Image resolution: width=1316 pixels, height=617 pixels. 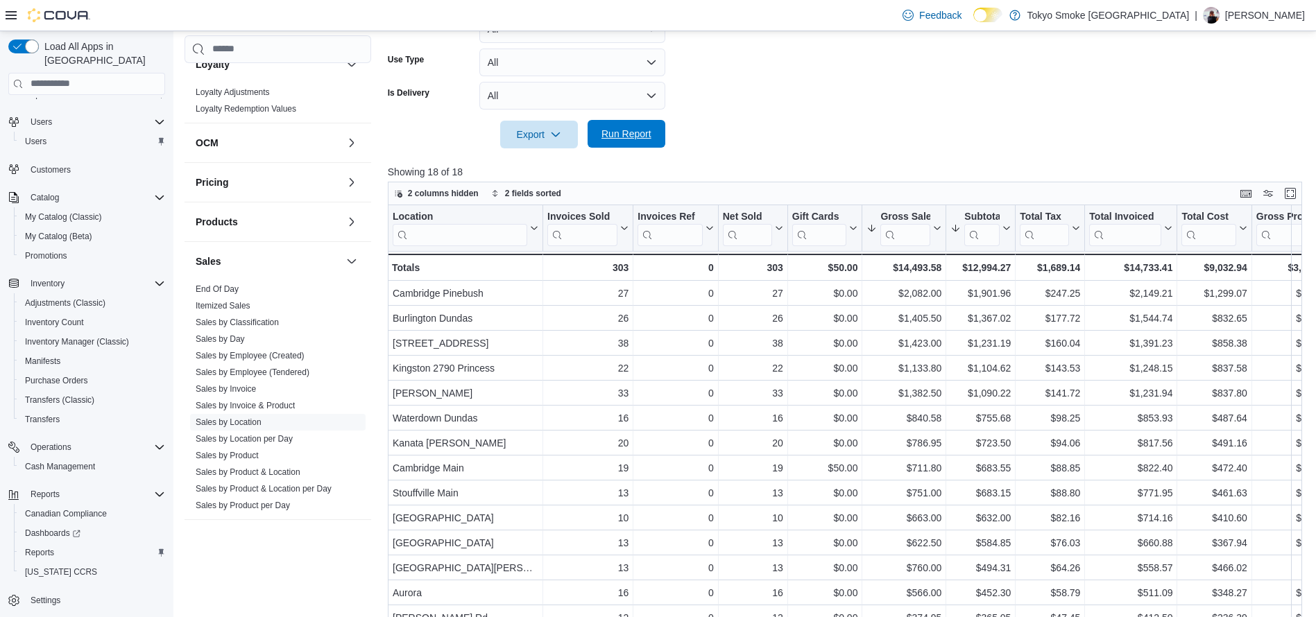 I want to click on button: Total Cost, so click(x=1214, y=228).